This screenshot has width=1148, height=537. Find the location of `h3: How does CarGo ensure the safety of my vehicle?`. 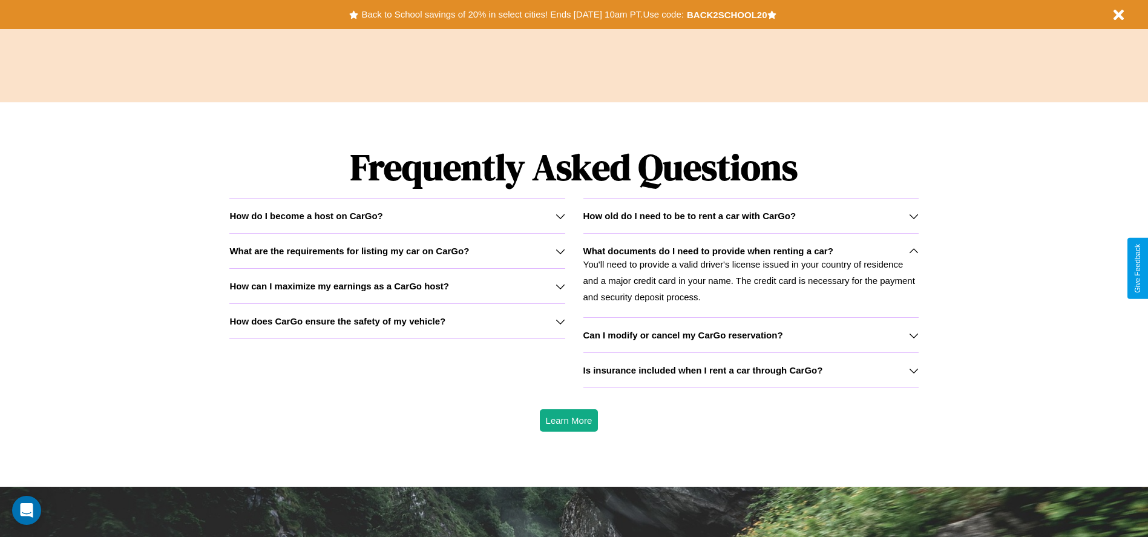

h3: How does CarGo ensure the safety of my vehicle? is located at coordinates (337, 321).